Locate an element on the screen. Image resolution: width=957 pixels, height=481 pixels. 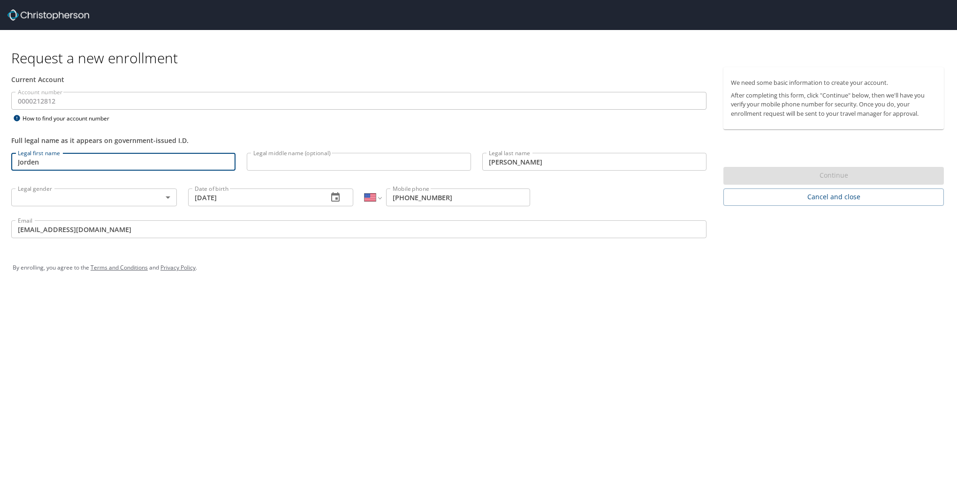
input: Enter phone number is located at coordinates (458, 198).